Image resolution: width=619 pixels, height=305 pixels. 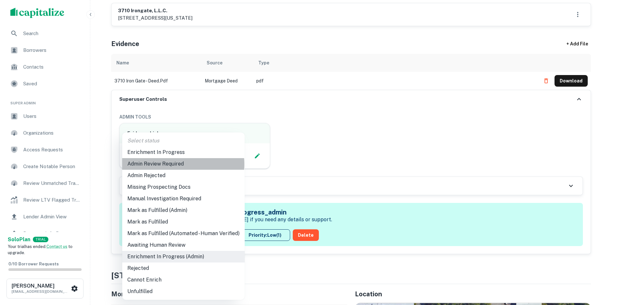 I want to click on li: Admin Rejected, so click(x=183, y=176).